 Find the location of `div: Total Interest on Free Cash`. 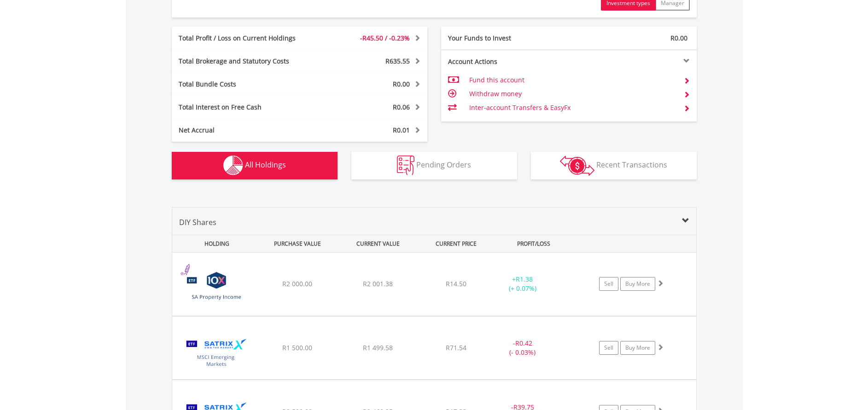

div: Total Interest on Free Cash is located at coordinates (246, 107).